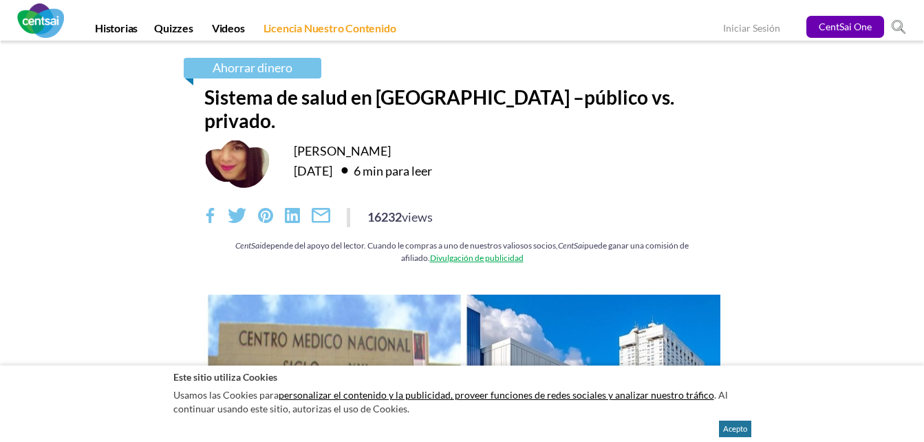 The height and width of the screenshot is (442, 924). I want to click on div: 6 min para leer, so click(383, 170).